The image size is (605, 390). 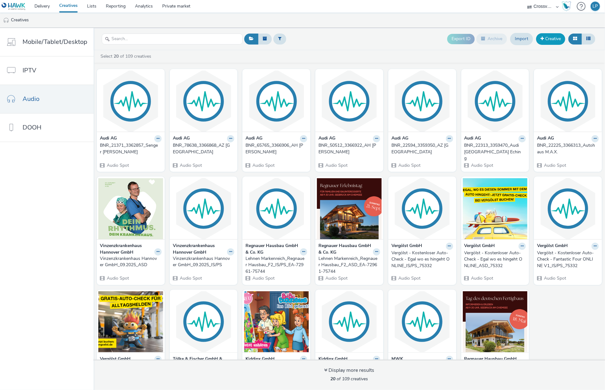 I want to click on div: Lehnen Markenreich_Regnauer Hausbau_F2_IS/PS_EA-72961-75744, so click(x=275, y=265).